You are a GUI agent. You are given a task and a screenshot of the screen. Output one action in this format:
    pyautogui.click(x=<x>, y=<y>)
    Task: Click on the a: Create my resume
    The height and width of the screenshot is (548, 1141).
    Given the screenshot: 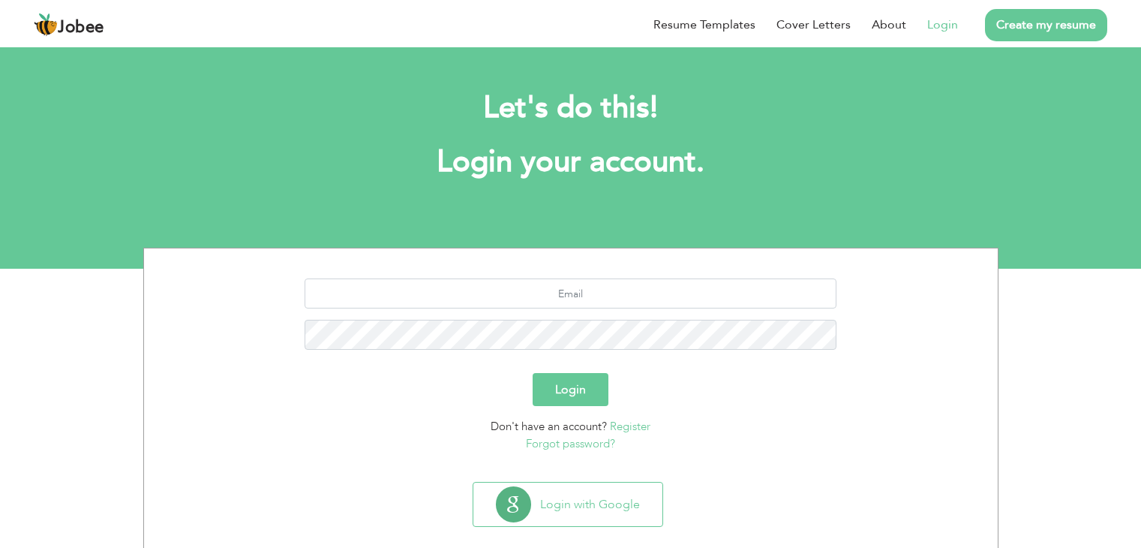 What is the action you would take?
    pyautogui.click(x=1046, y=25)
    